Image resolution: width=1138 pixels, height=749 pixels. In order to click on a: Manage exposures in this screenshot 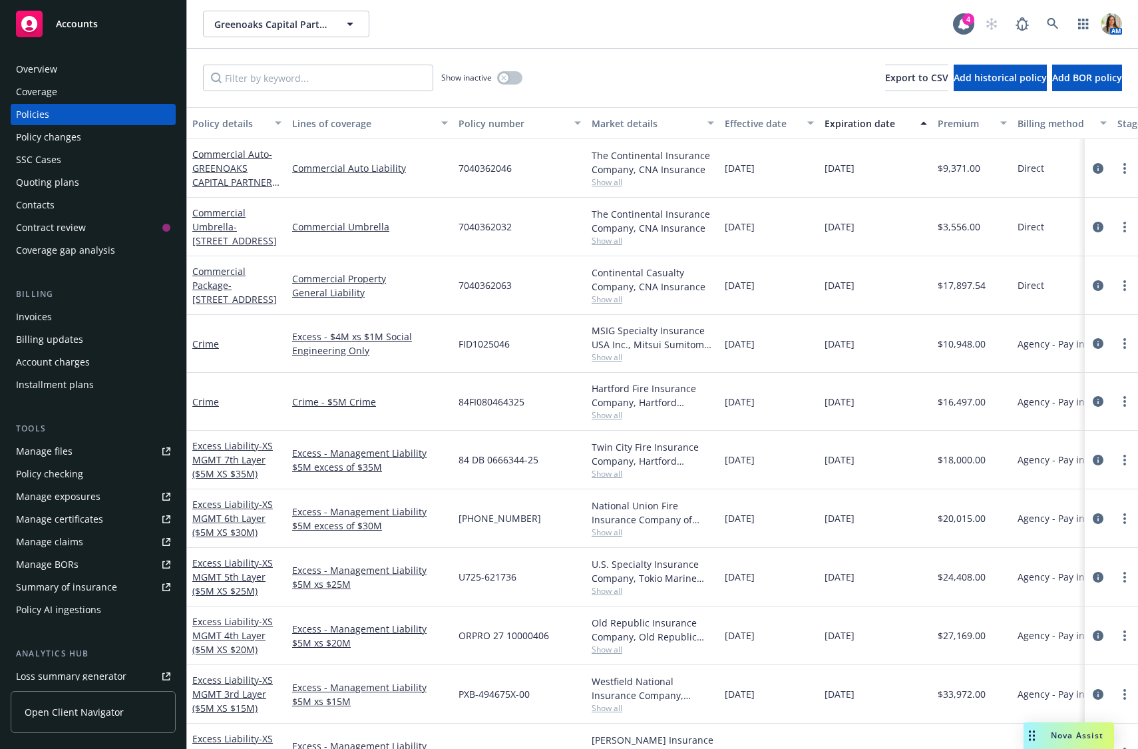, I will do `click(93, 497)`.